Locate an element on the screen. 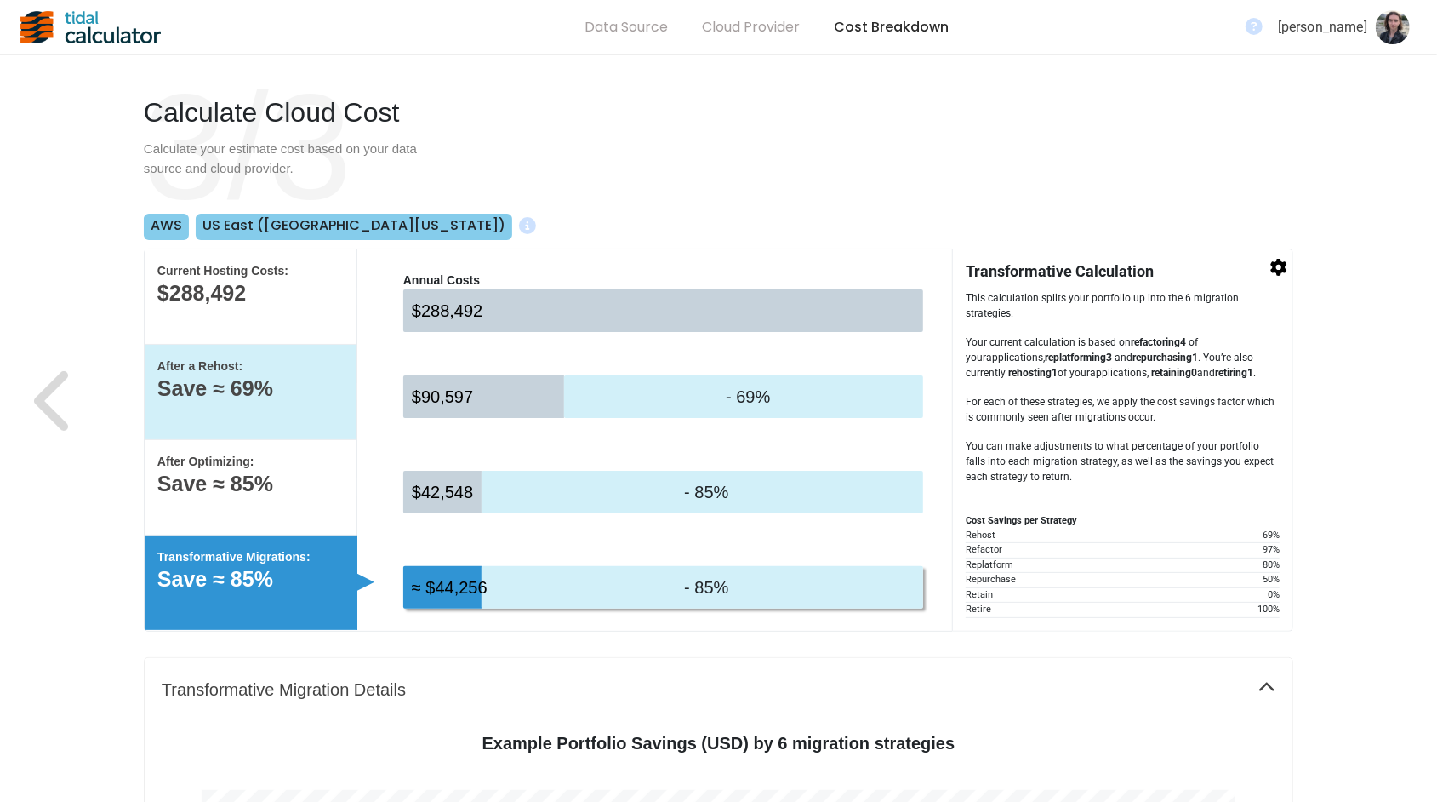 The height and width of the screenshot is (802, 1437). p: ≈ $44,256 is located at coordinates (445, 583).